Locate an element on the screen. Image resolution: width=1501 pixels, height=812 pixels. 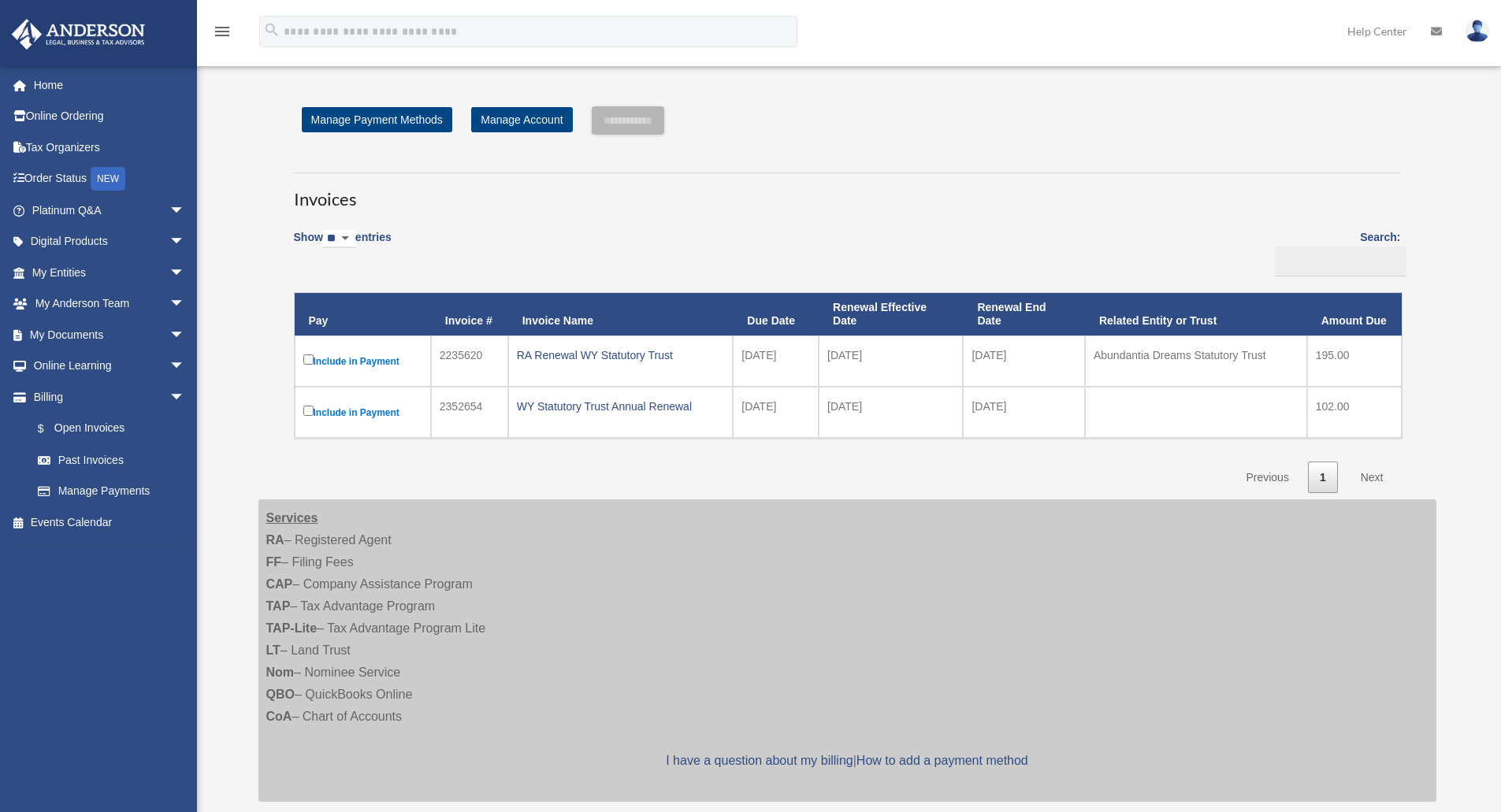
strong: FF is located at coordinates (274, 561).